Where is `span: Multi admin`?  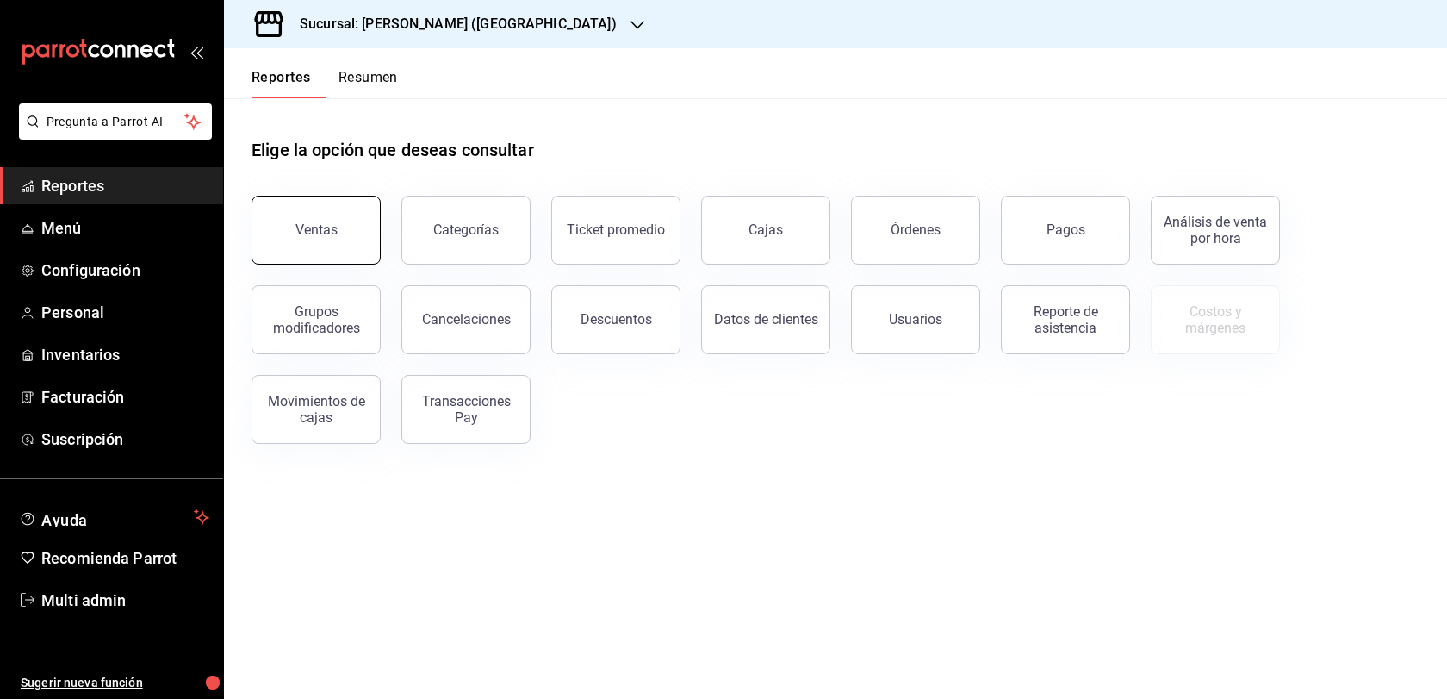
span: Multi admin is located at coordinates (125, 599).